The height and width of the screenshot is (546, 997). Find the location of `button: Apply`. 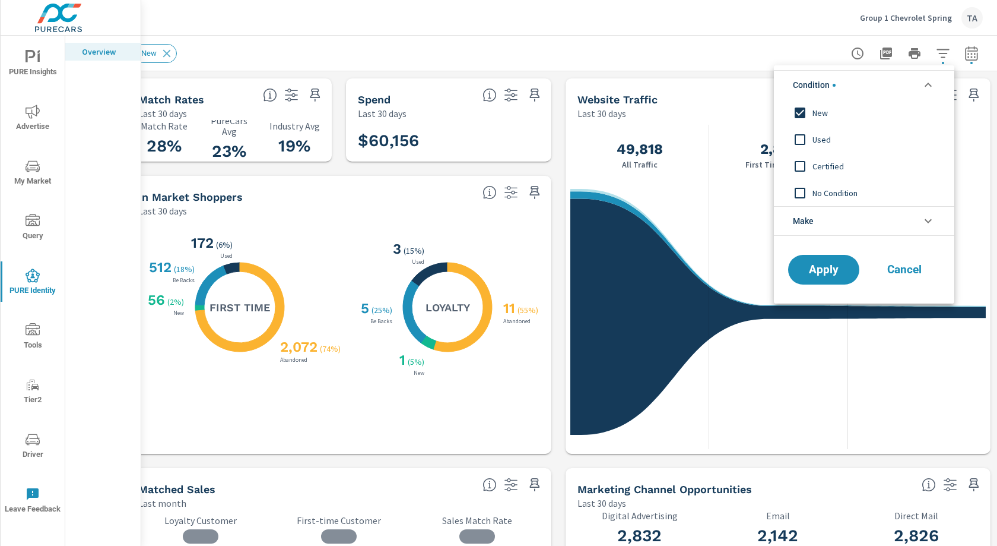

button: Apply is located at coordinates (824, 270).